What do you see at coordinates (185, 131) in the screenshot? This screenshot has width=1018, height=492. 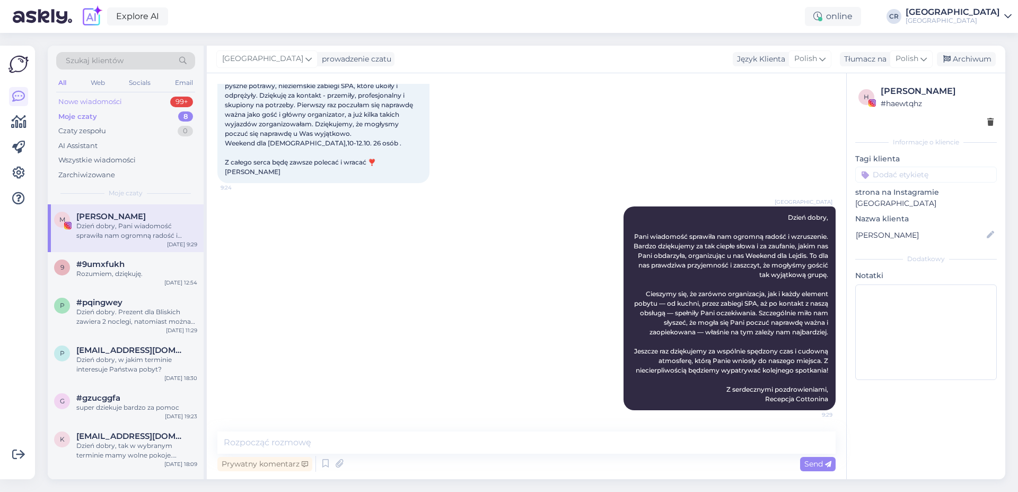 I see `div: 0` at bounding box center [185, 131].